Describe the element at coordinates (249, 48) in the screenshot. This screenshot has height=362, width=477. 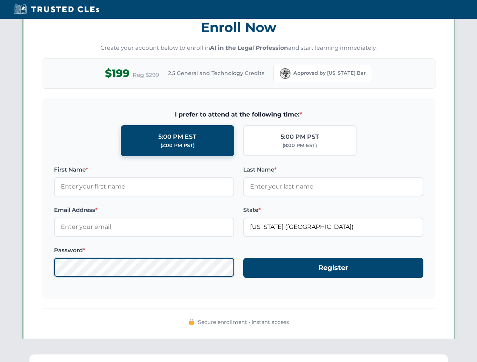
I see `strong: AI in the Legal Profession` at that location.